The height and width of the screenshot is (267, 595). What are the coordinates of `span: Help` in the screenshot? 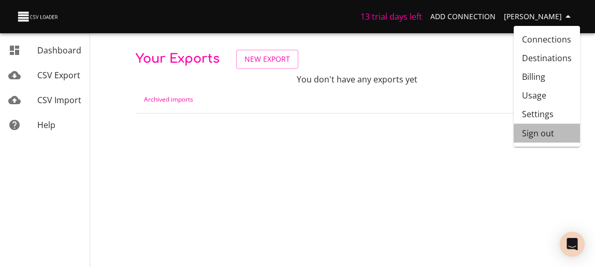 It's located at (46, 125).